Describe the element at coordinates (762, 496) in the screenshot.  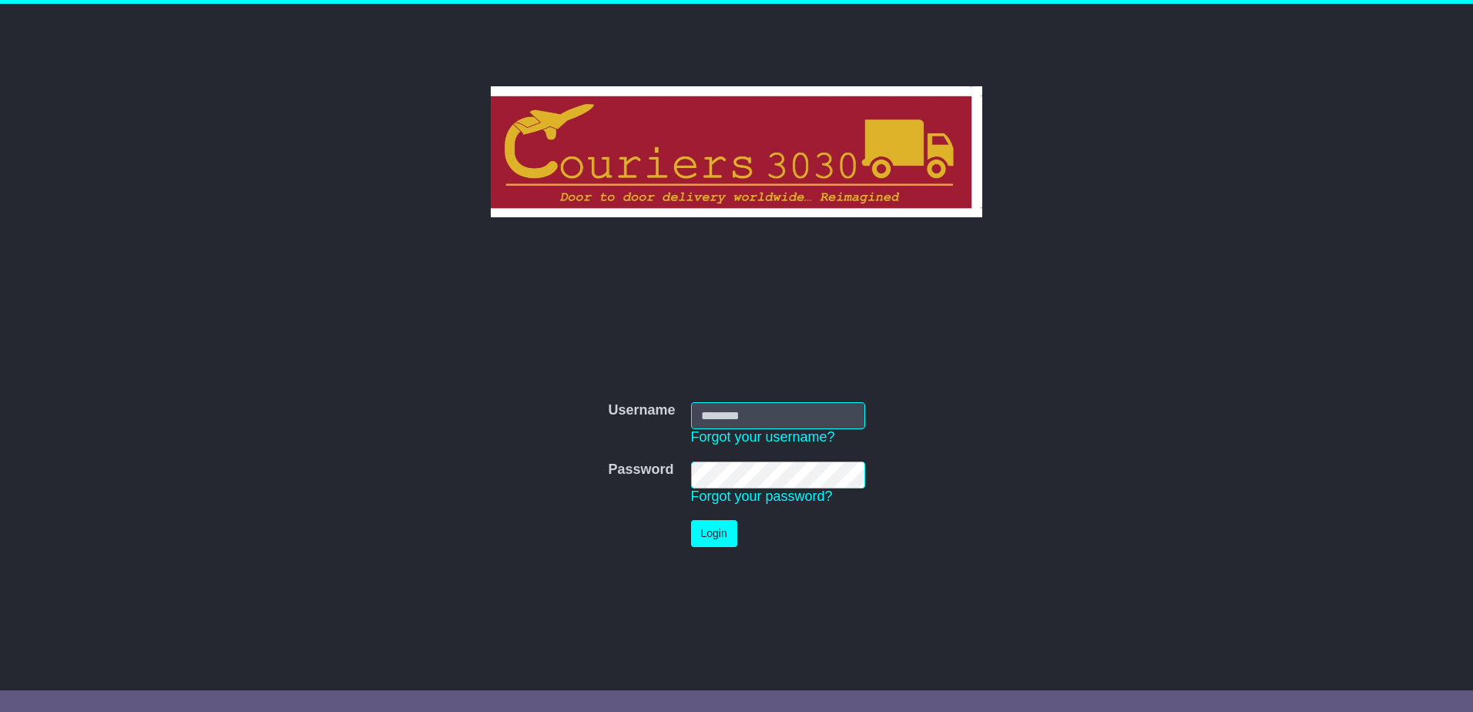
I see `a: Forgot your password?` at that location.